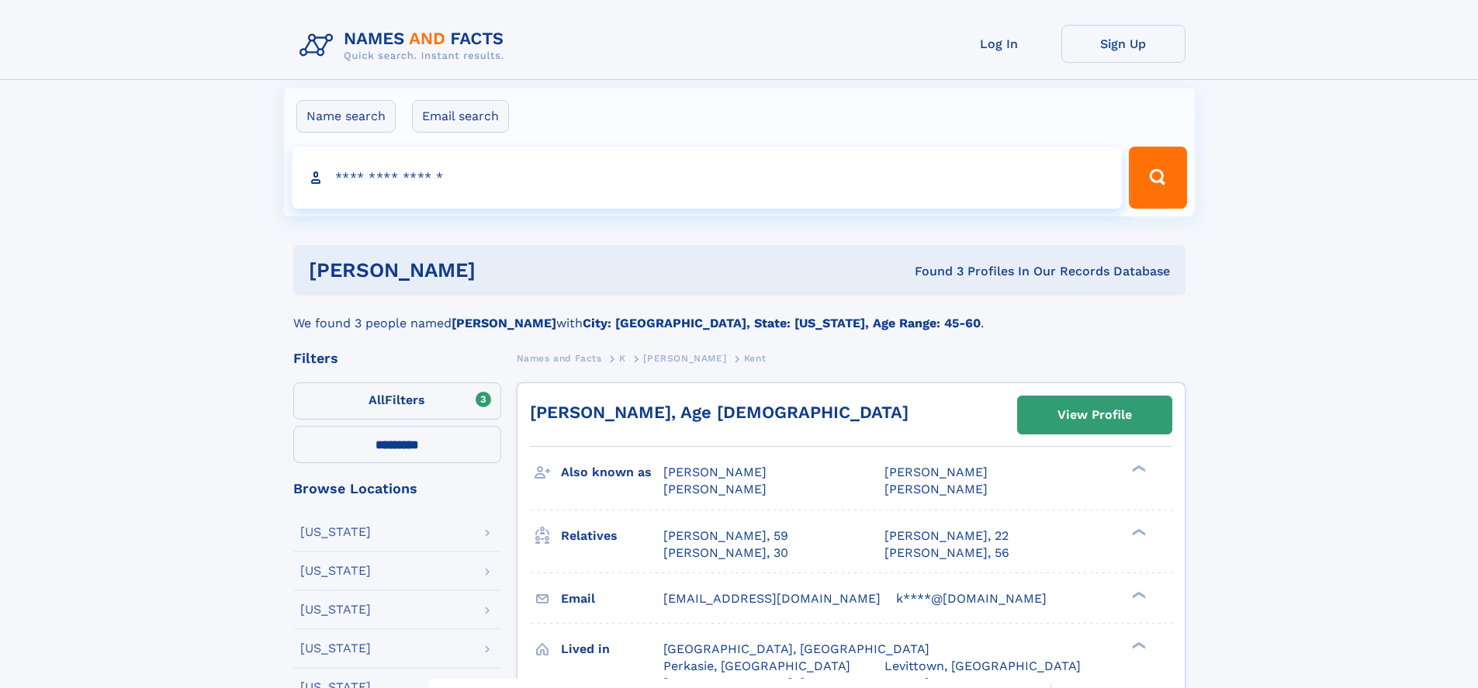  I want to click on label: Name search, so click(346, 116).